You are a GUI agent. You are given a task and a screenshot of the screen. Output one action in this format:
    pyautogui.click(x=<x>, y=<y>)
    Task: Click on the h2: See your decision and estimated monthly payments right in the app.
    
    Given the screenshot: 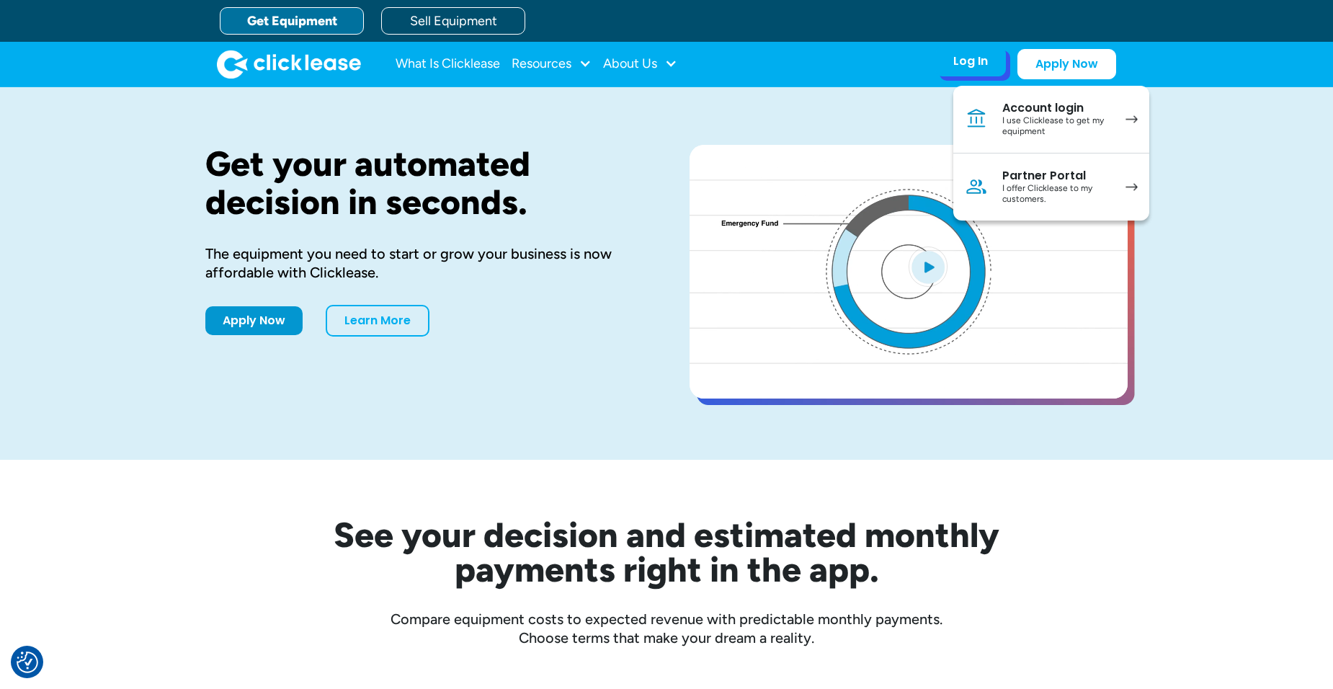 What is the action you would take?
    pyautogui.click(x=667, y=552)
    